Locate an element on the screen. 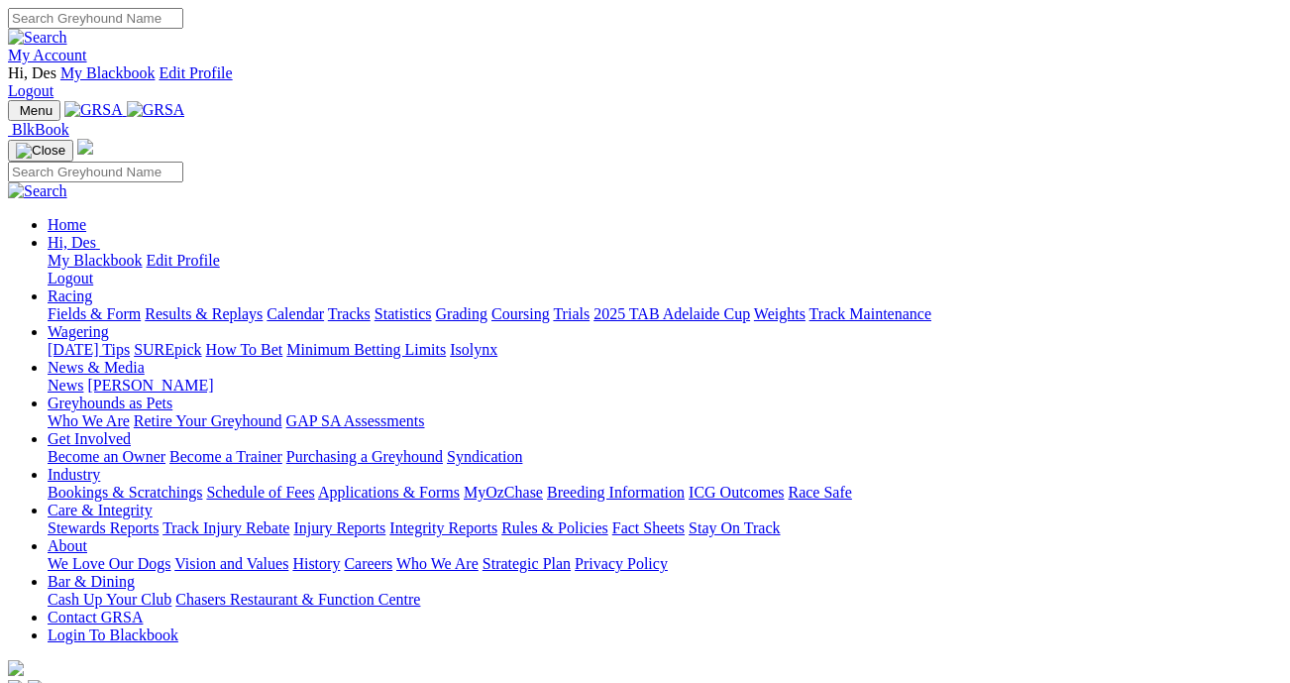 The image size is (1290, 683). a: Careers is located at coordinates (368, 563).